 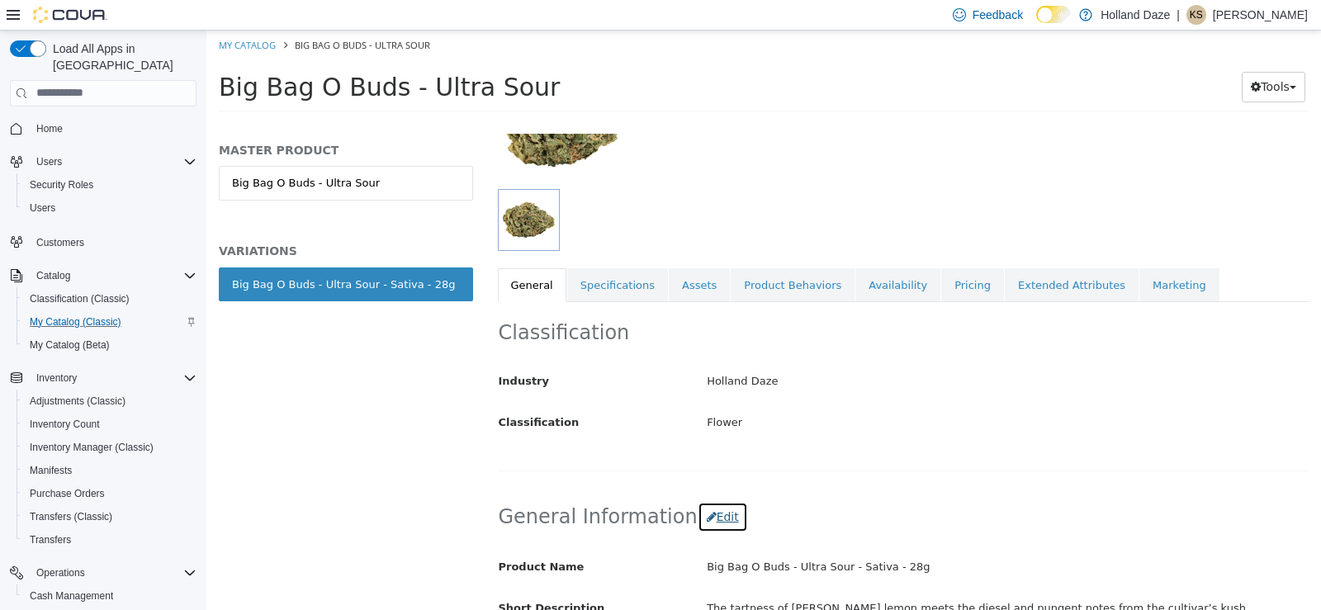 What do you see at coordinates (79, 299) in the screenshot?
I see `a: Classification (Classic)` at bounding box center [79, 299].